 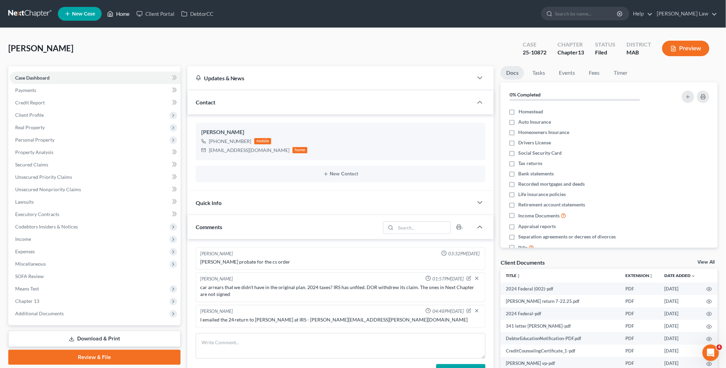 What do you see at coordinates (639, 275) in the screenshot?
I see `a: Extensionunfold_more` at bounding box center [639, 275].